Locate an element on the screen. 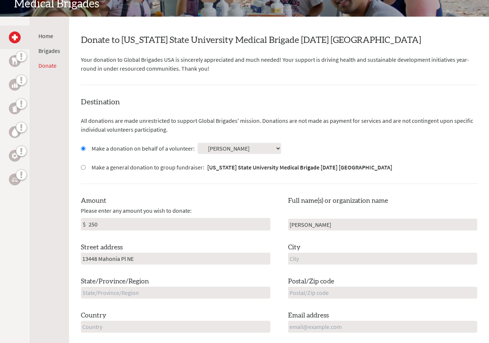 The height and width of the screenshot is (343, 489). li: Home is located at coordinates (49, 36).